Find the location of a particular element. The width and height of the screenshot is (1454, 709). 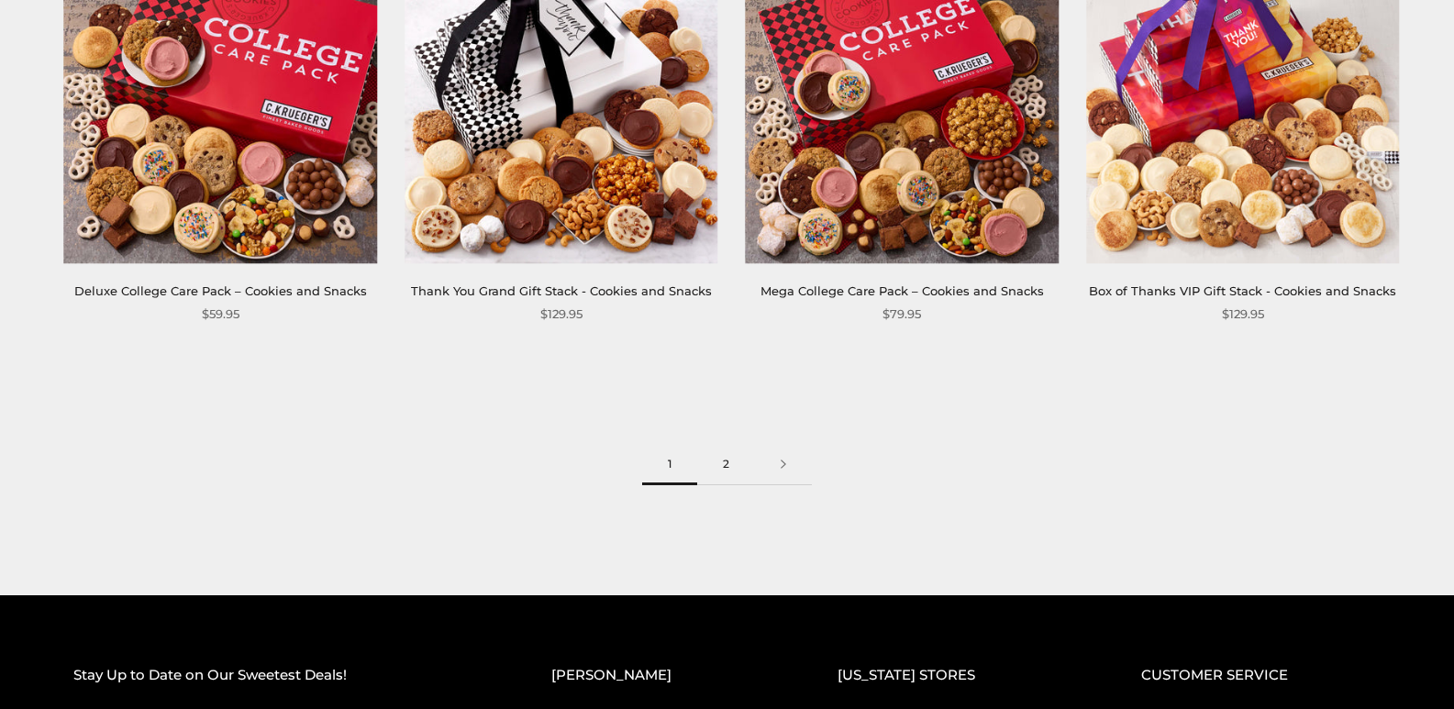

a: 2 is located at coordinates (726, 464).